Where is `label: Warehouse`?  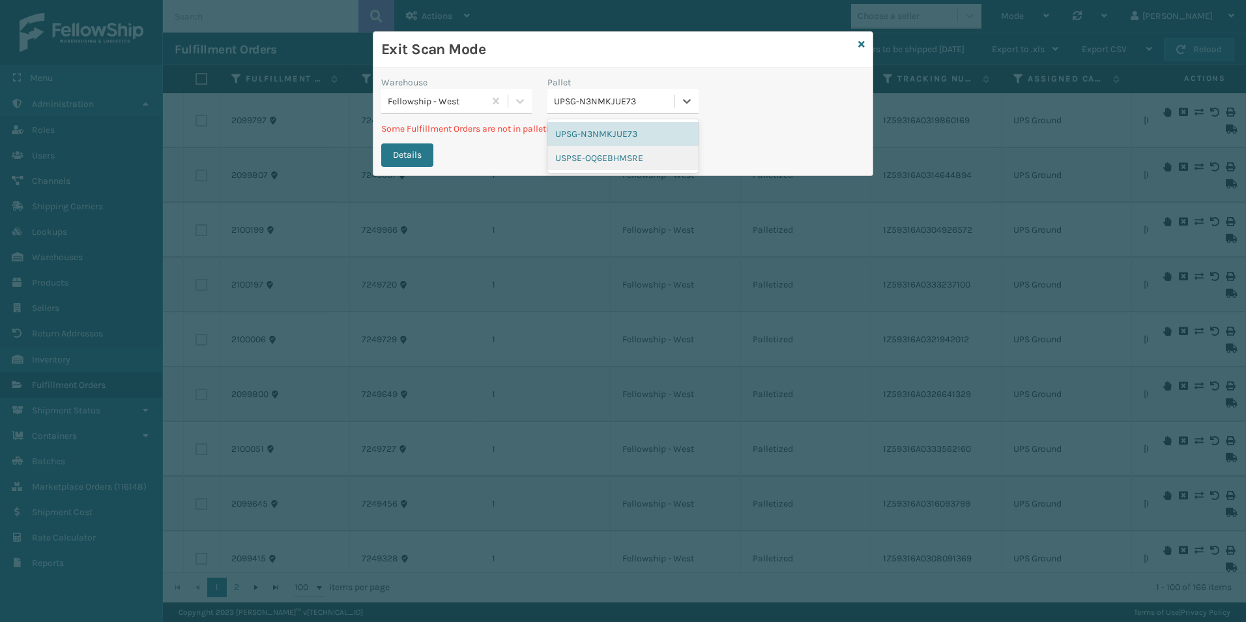
label: Warehouse is located at coordinates (404, 82).